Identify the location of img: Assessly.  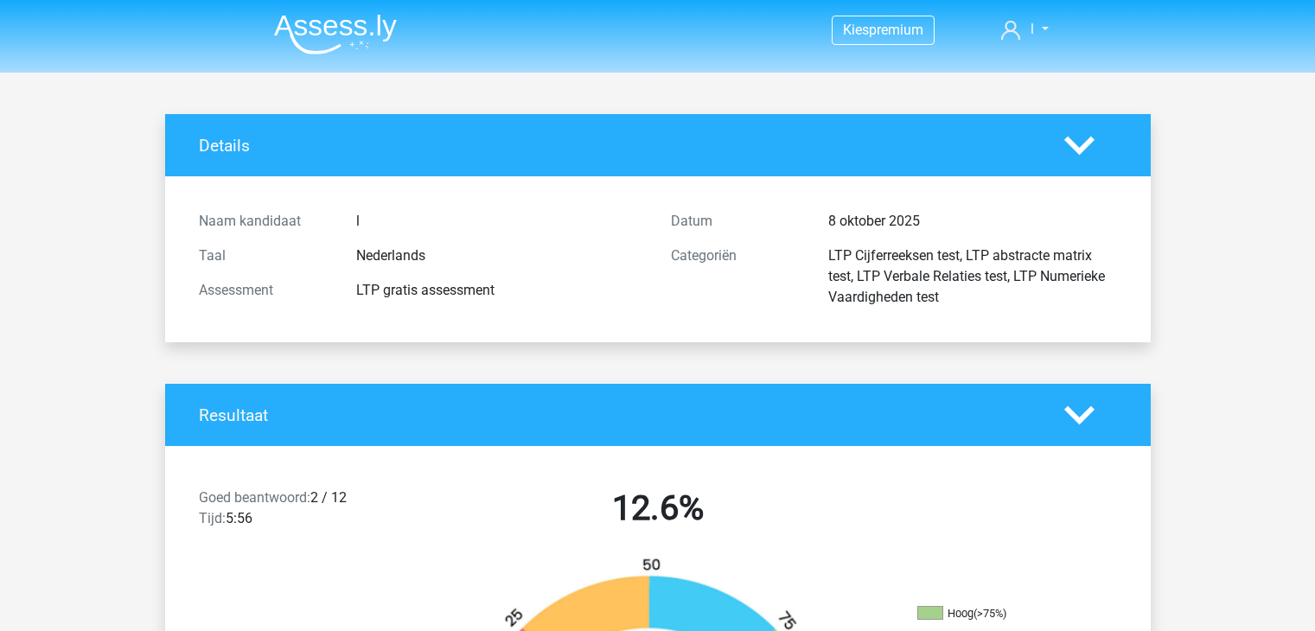
(335, 34).